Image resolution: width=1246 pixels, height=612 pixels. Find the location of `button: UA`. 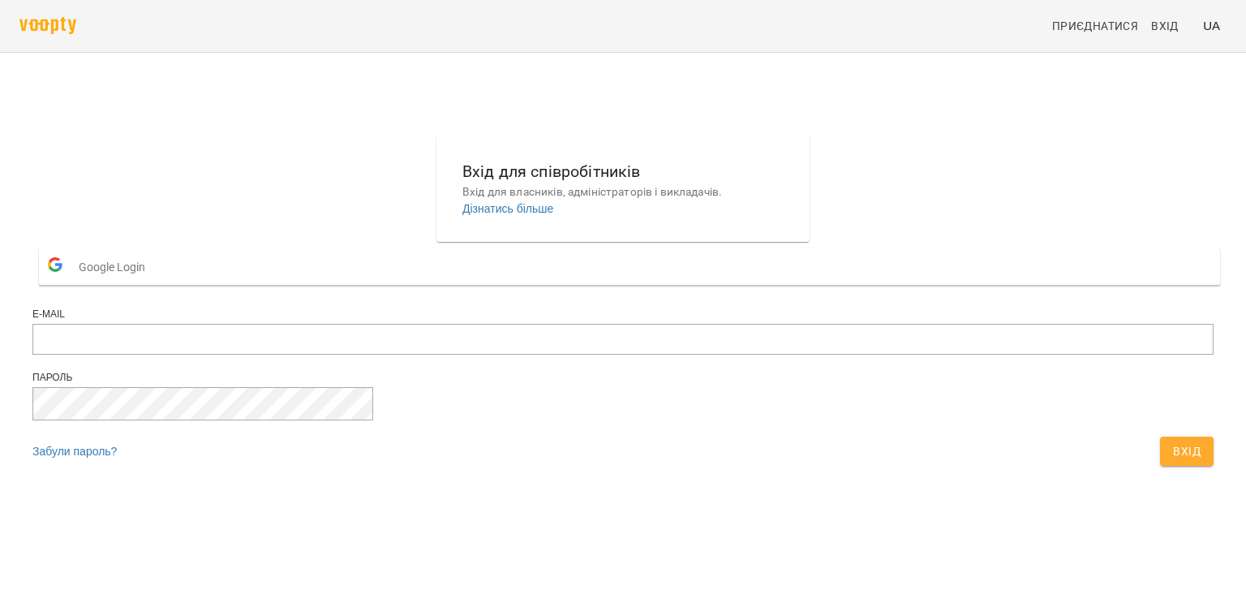

button: UA is located at coordinates (1211, 25).